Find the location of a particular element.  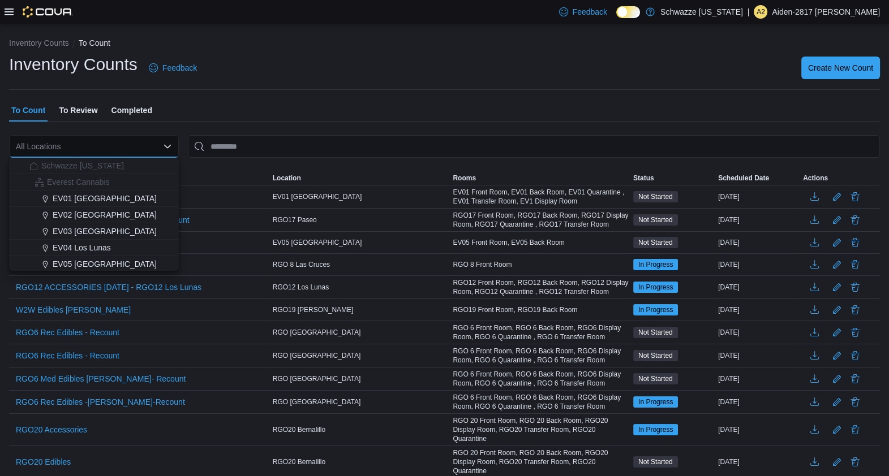

span: EV04 Los Lunas is located at coordinates (81, 248).